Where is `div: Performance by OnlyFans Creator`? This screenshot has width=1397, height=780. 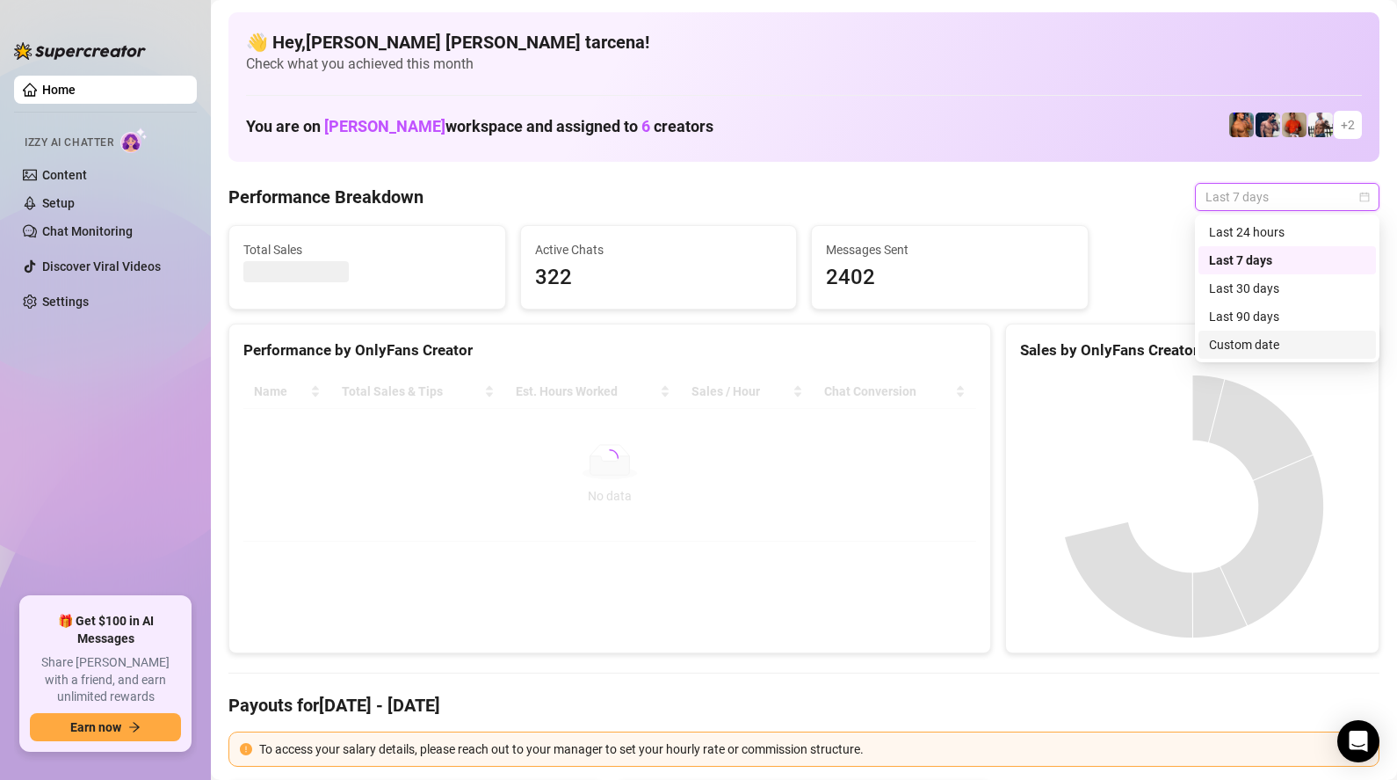 div: Performance by OnlyFans Creator is located at coordinates (610, 350).